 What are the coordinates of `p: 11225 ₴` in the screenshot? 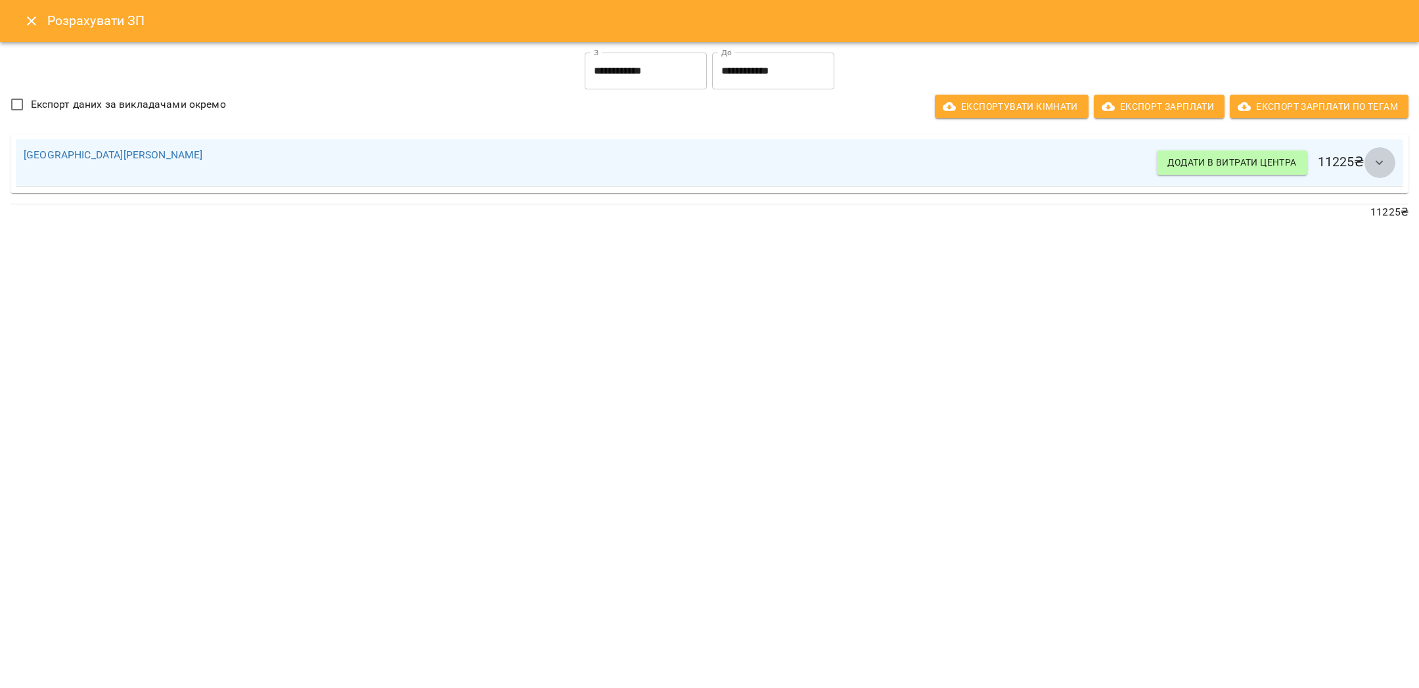 It's located at (710, 212).